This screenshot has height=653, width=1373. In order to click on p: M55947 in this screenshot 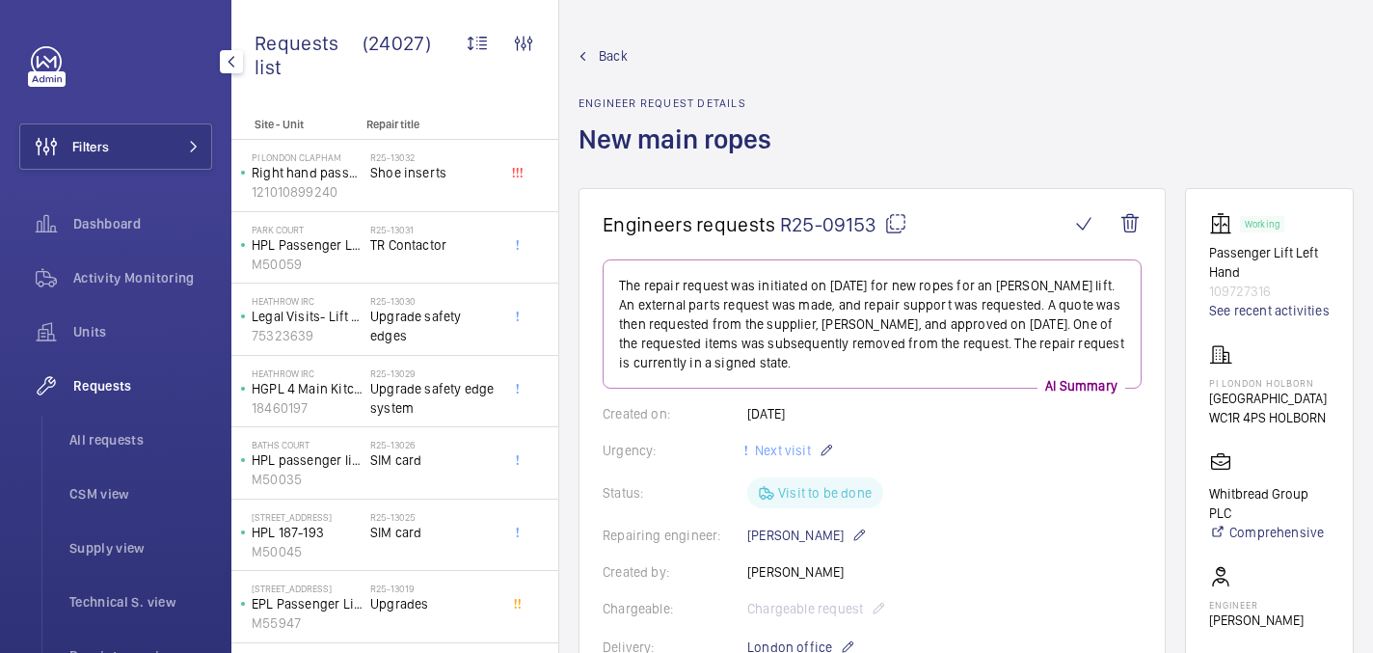, I will do `click(307, 623)`.